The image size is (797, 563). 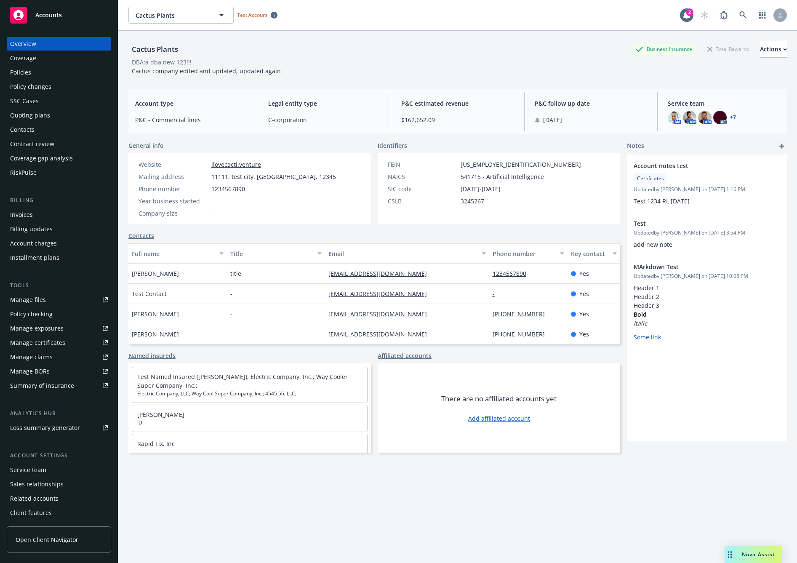 I want to click on a: Manage exposures, so click(x=59, y=328).